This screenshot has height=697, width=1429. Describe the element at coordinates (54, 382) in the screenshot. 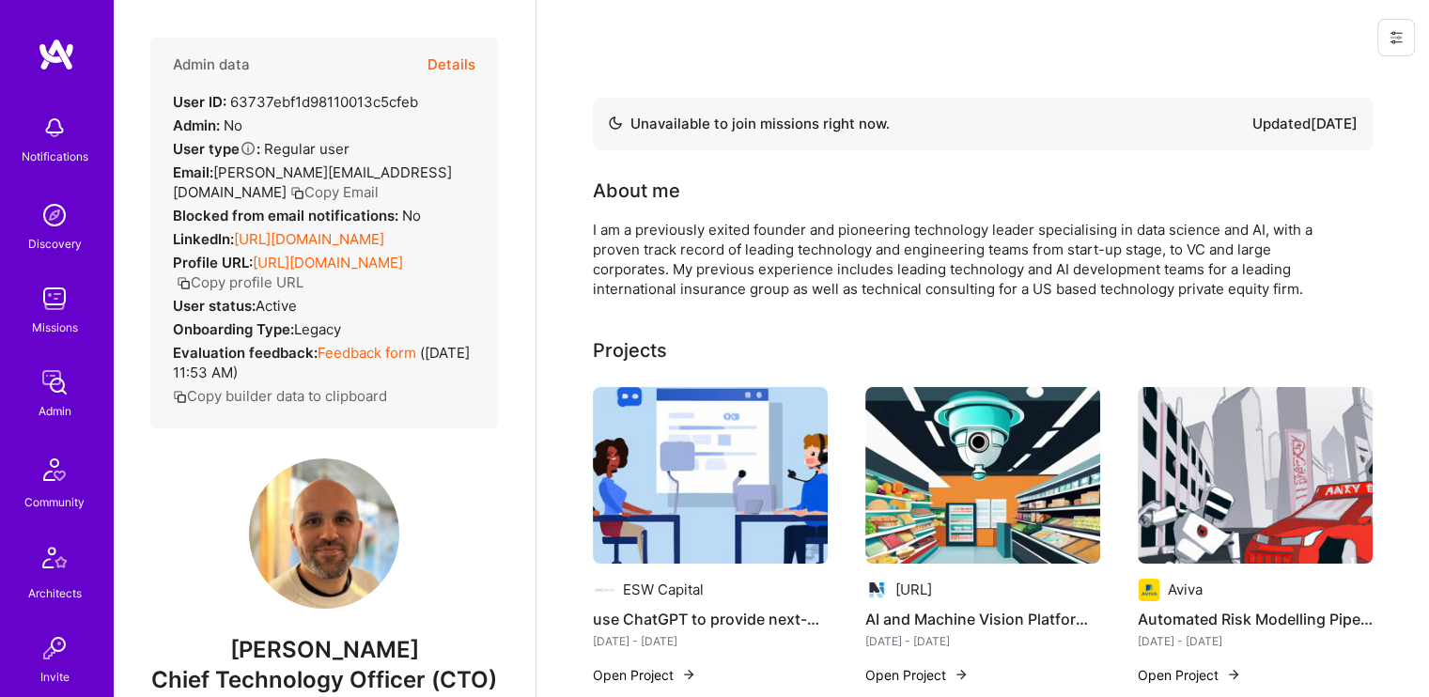

I see `img: admin teamwork` at that location.